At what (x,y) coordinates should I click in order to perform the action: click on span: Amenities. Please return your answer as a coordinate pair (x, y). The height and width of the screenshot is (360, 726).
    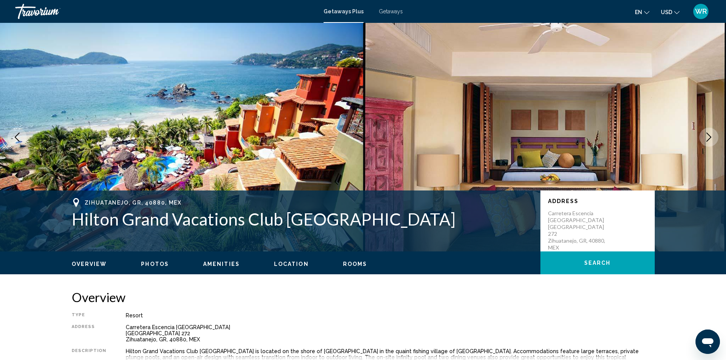
    Looking at the image, I should click on (221, 264).